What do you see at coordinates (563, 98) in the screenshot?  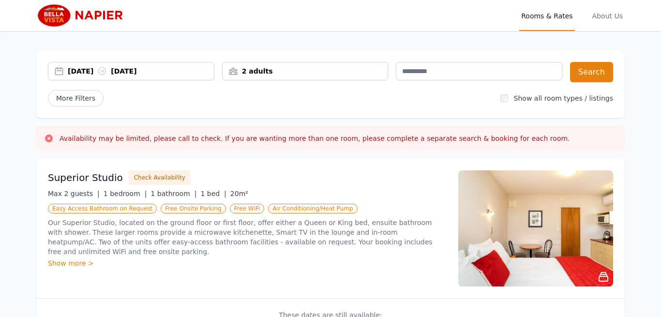 I see `label: Show all room types / listings` at bounding box center [563, 98].